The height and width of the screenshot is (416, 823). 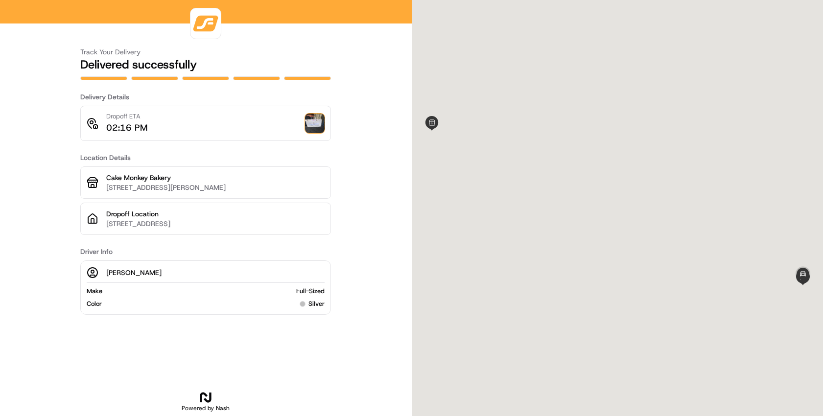 I want to click on span: Nash, so click(x=223, y=408).